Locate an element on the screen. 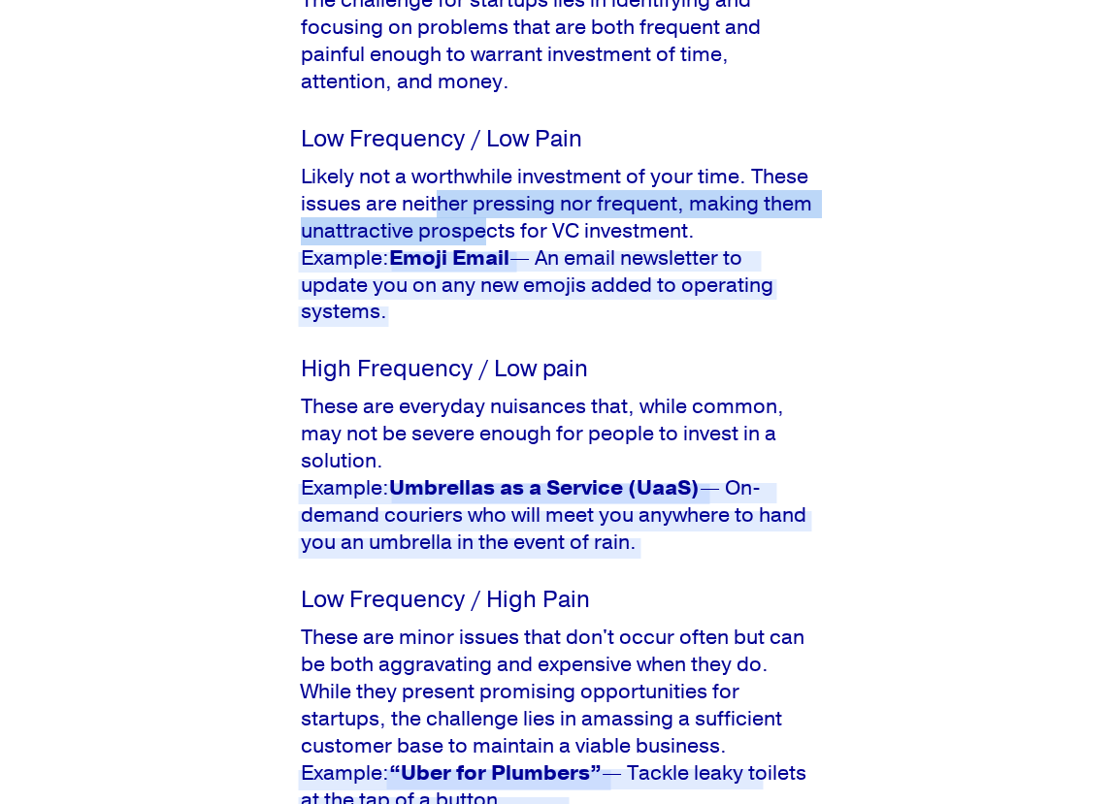 This screenshot has width=1114, height=804. span: Example: — An email newsletter to update you on any new emojis added to operating systems. is located at coordinates (539, 285).